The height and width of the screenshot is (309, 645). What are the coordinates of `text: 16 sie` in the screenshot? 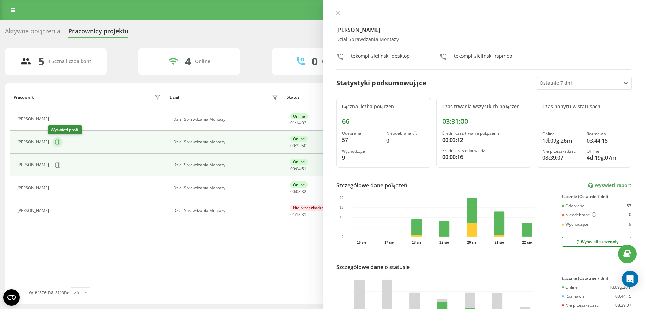 It's located at (361, 242).